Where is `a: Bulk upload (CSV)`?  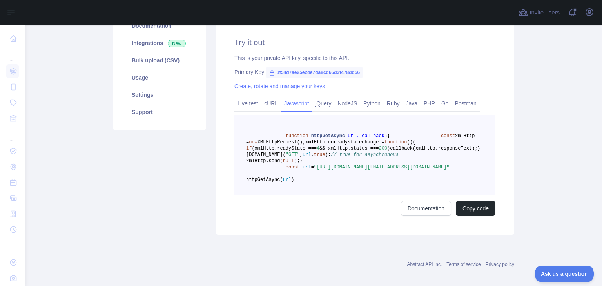
a: Bulk upload (CSV) is located at coordinates (160, 60).